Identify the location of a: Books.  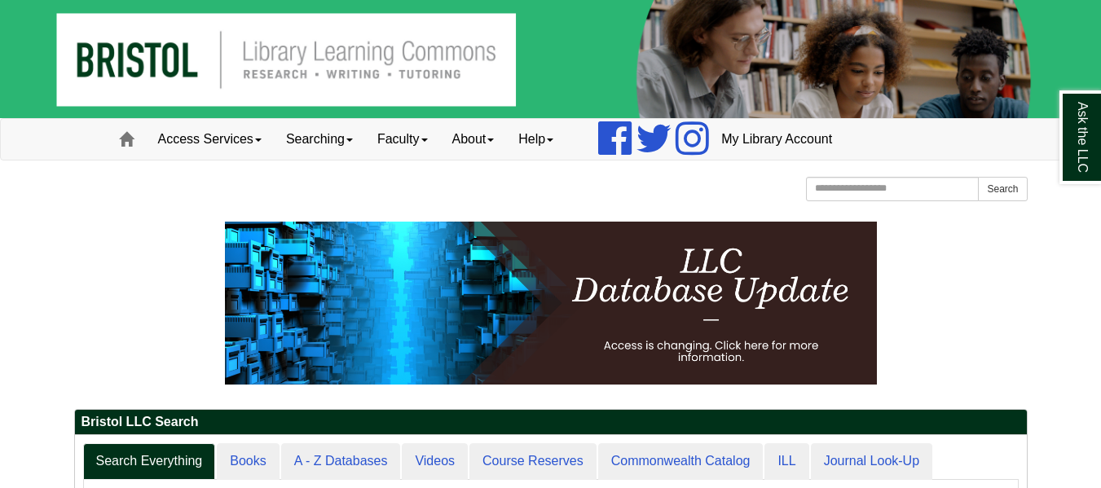
(248, 461).